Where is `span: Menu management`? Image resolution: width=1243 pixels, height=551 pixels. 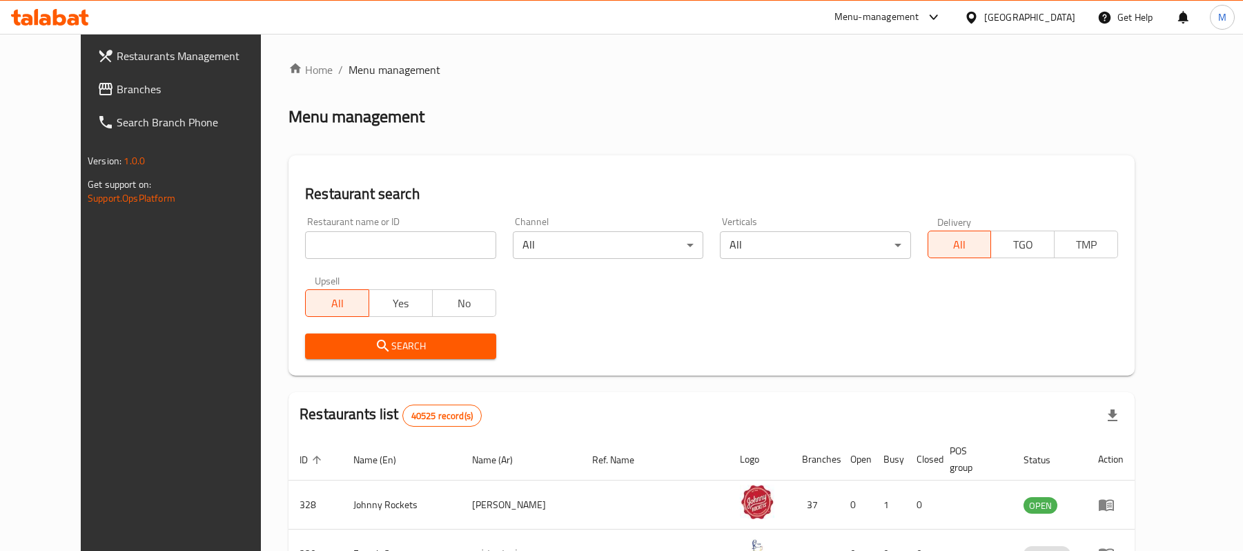 span: Menu management is located at coordinates (394, 70).